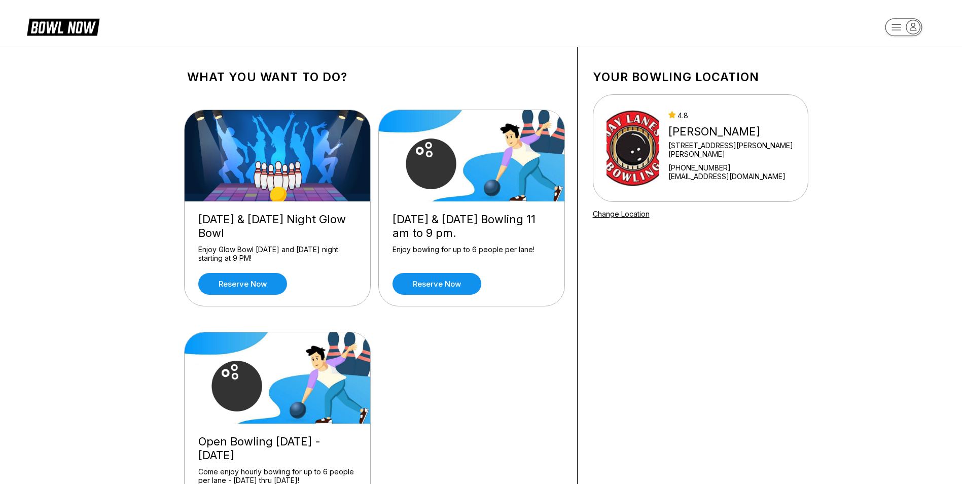  What do you see at coordinates (633, 148) in the screenshot?
I see `img: Jay Lanes` at bounding box center [633, 148].